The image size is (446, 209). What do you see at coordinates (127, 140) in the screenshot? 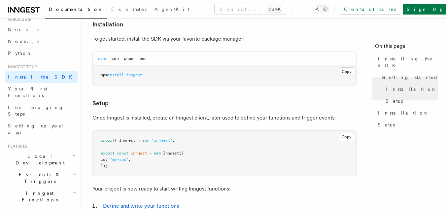
I see `span: { Inngest }` at bounding box center [127, 140].